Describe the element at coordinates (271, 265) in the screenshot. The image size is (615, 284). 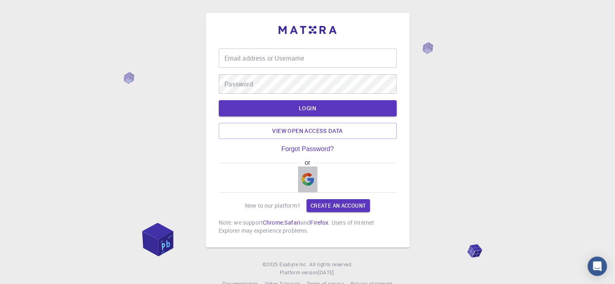
I see `span: © 2025` at that location.